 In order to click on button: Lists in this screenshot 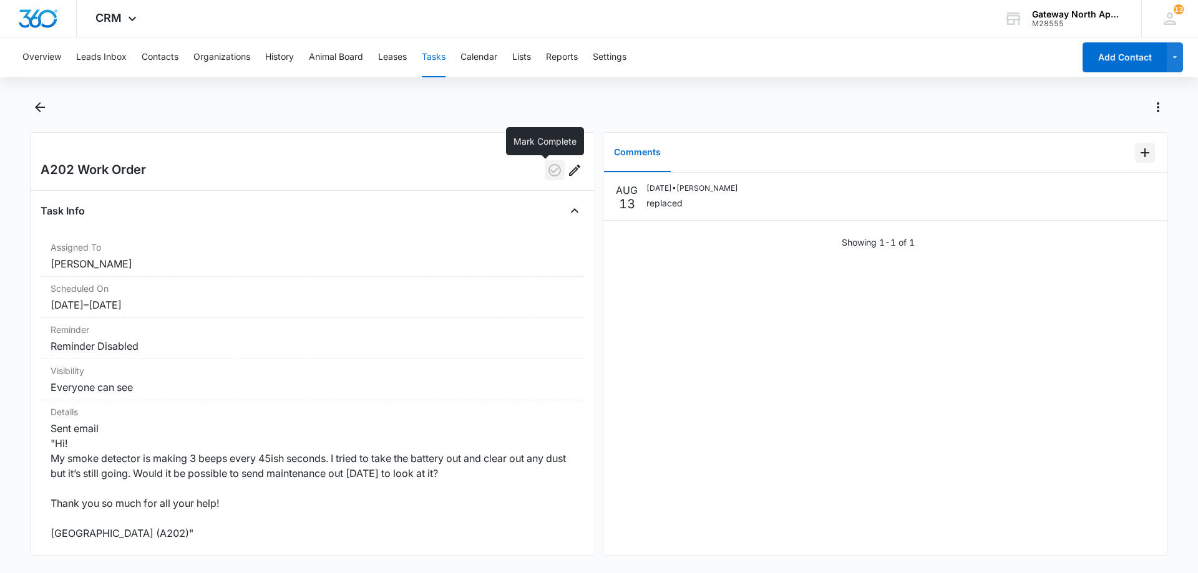, I will do `click(521, 57)`.